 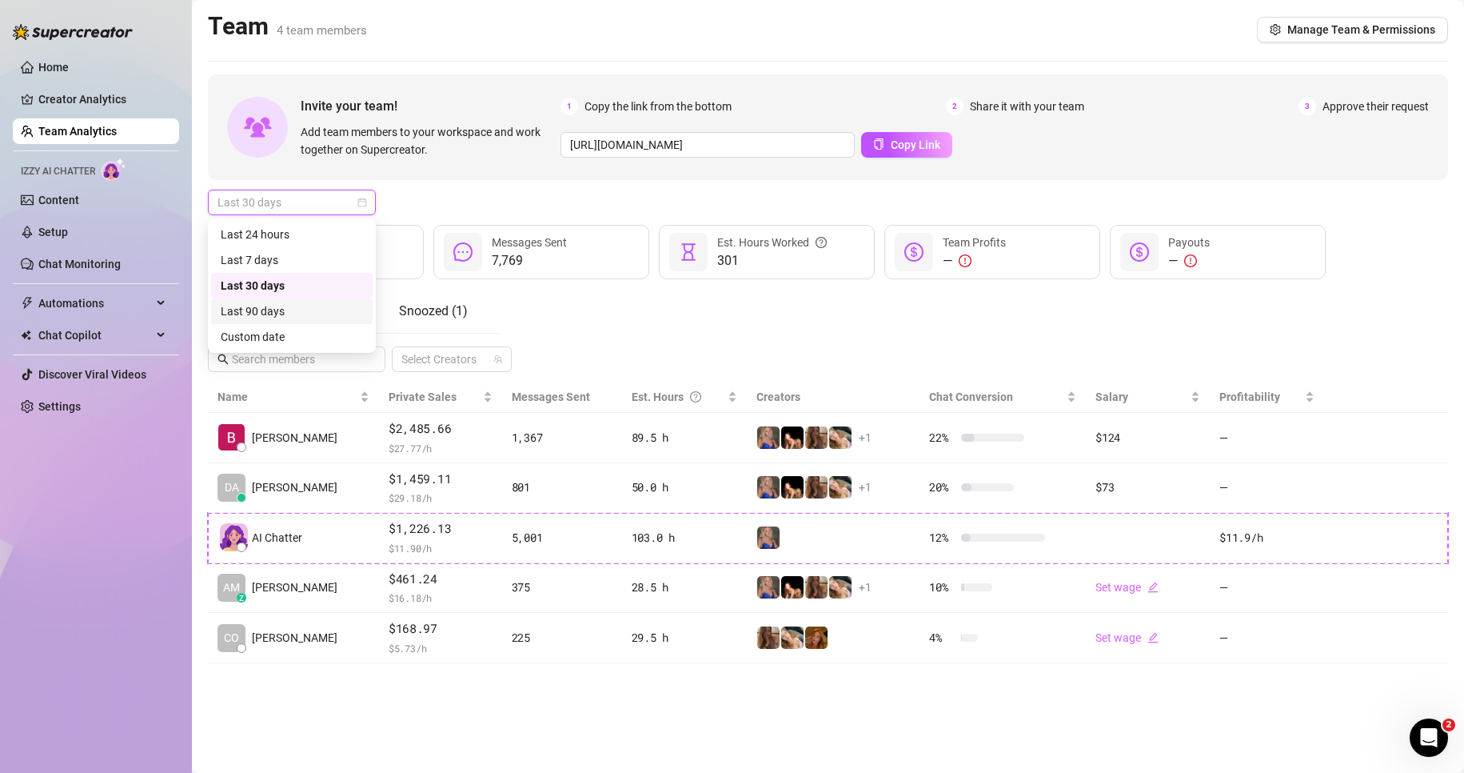 I want to click on span: exclamation-circle, so click(x=965, y=261).